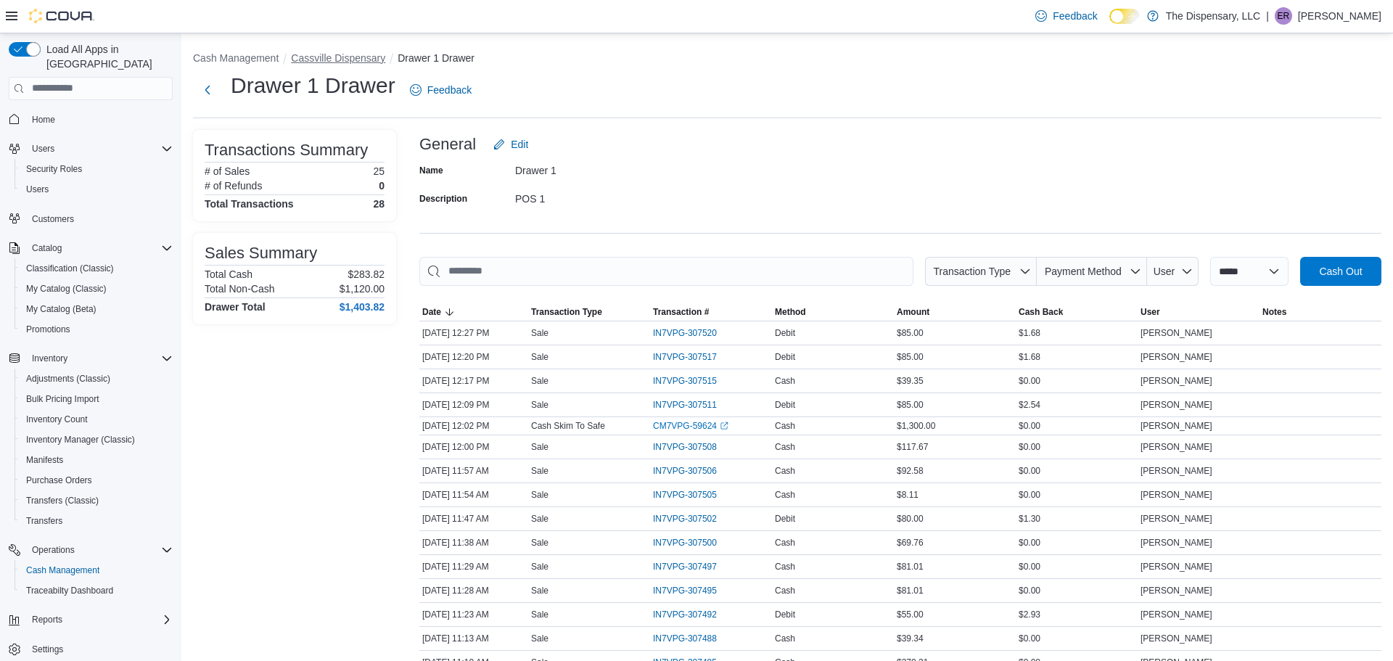 The width and height of the screenshot is (1393, 661). Describe the element at coordinates (692, 566) in the screenshot. I see `button: IN7VPG-307497` at that location.